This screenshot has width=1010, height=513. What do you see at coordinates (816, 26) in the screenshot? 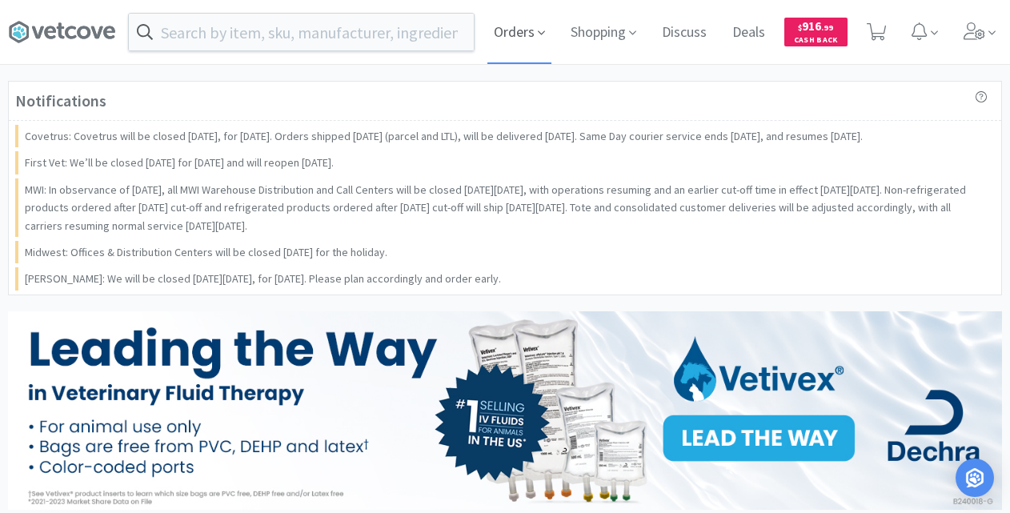
I see `span: 916` at bounding box center [816, 26].